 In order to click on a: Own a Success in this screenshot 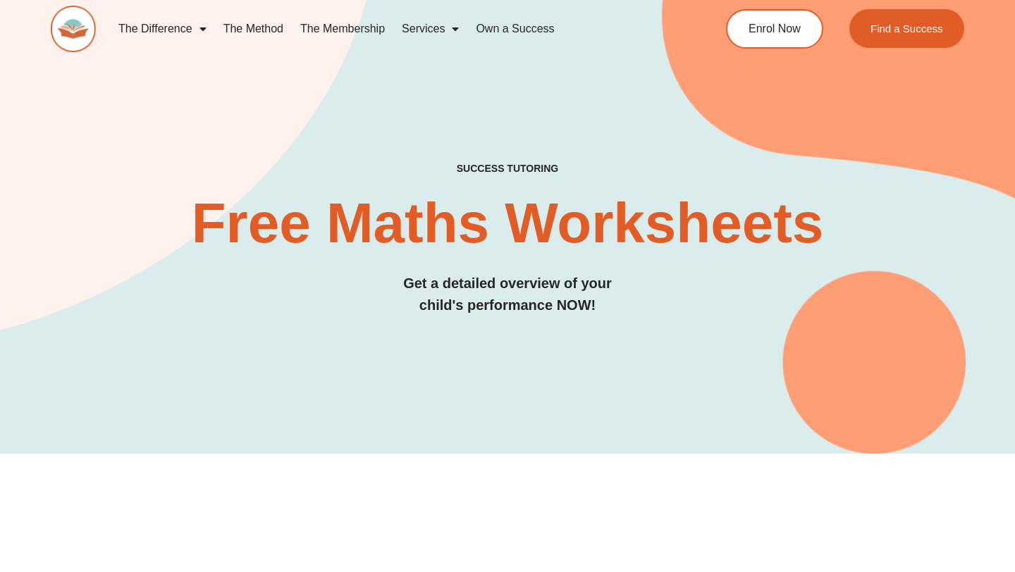, I will do `click(515, 29)`.